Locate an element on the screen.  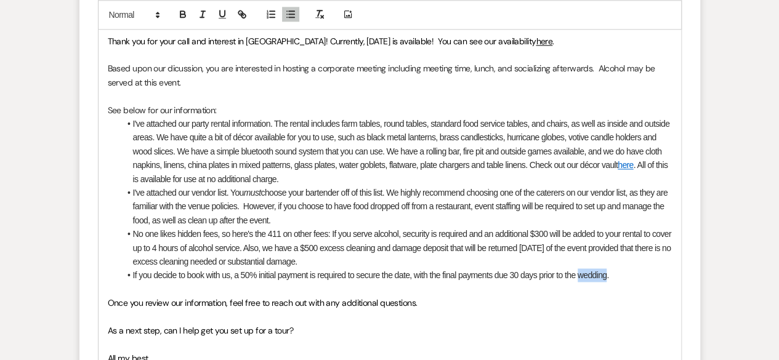
li: No one likes hidden fees, so here's the 411 on other fees: If you serve alcohol, security is requ... is located at coordinates (396, 247).